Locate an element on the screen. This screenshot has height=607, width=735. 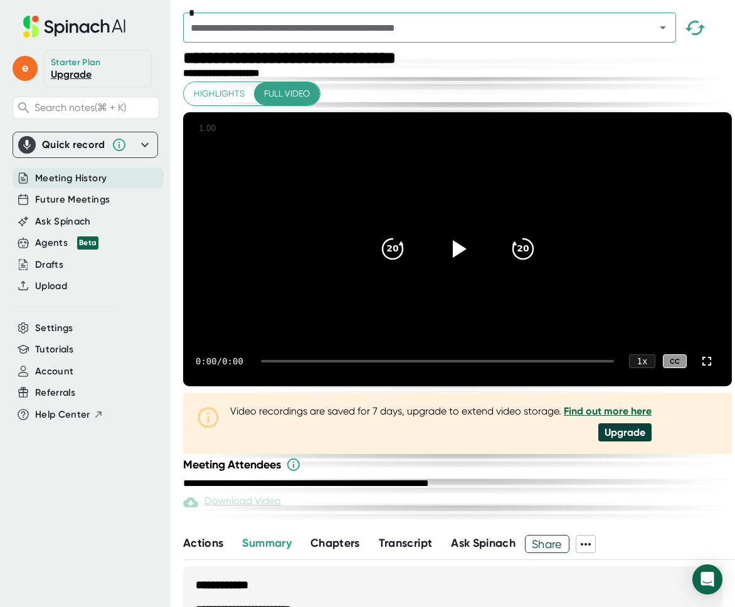
button: Highlights is located at coordinates (219, 93).